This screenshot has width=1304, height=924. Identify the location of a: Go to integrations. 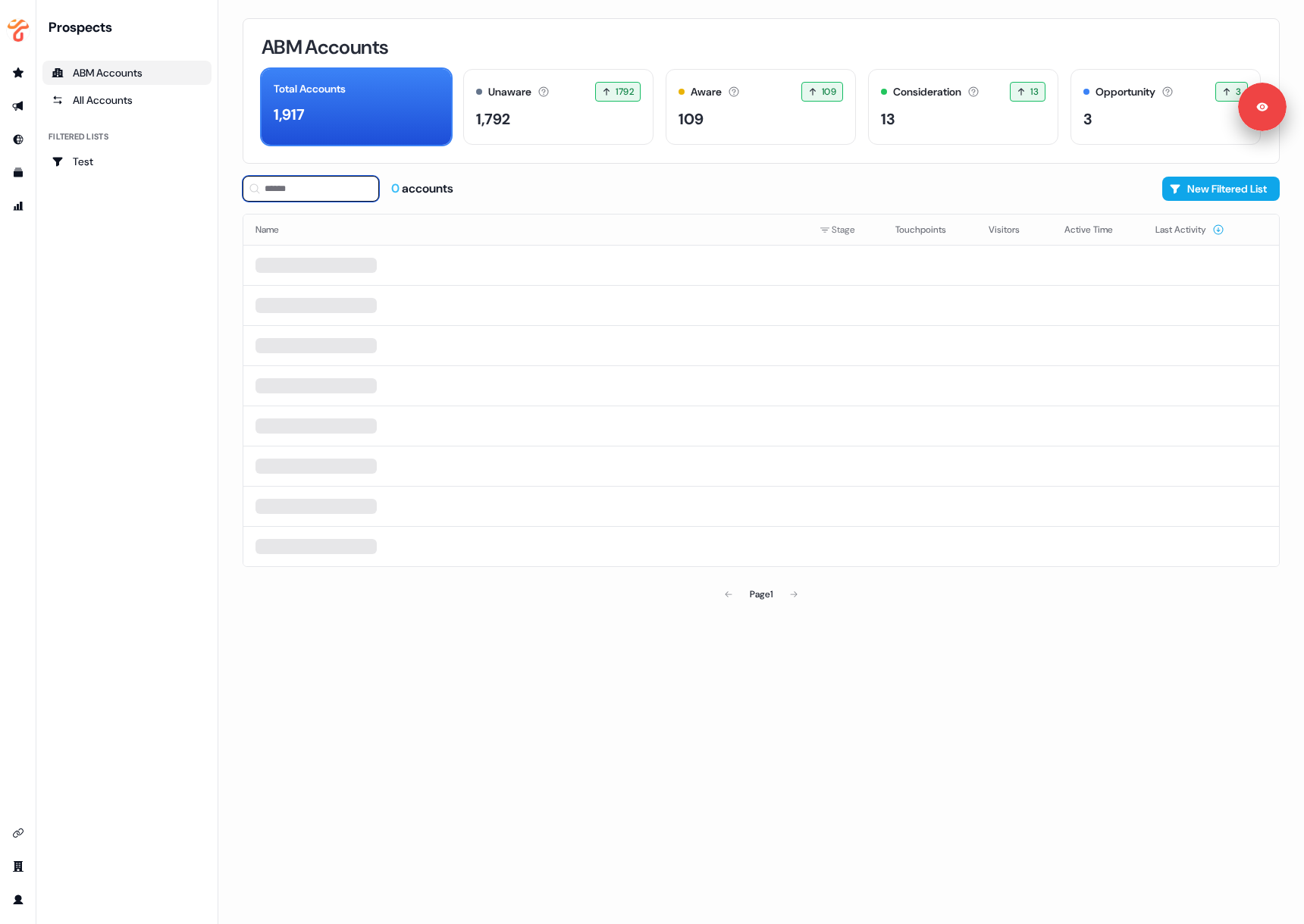
(18, 833).